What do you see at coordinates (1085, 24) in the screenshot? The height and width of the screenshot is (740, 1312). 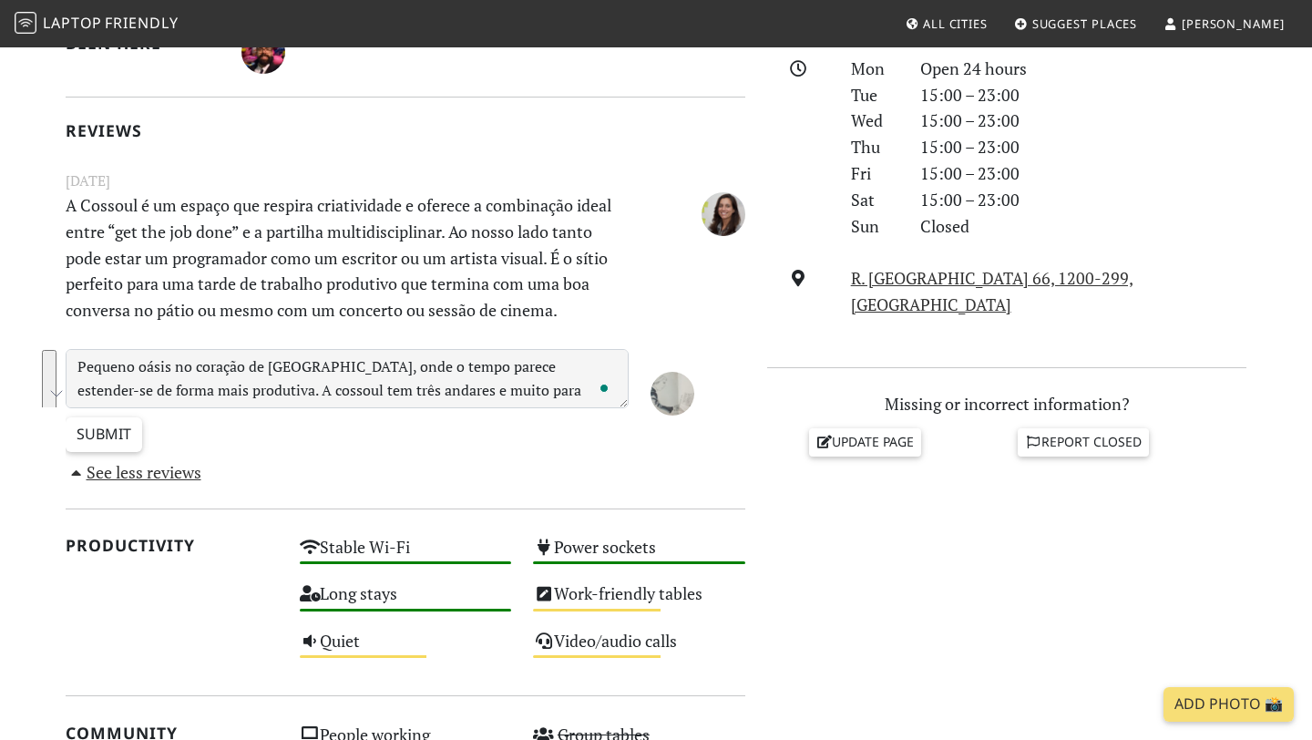 I see `span: Suggest Places` at bounding box center [1085, 24].